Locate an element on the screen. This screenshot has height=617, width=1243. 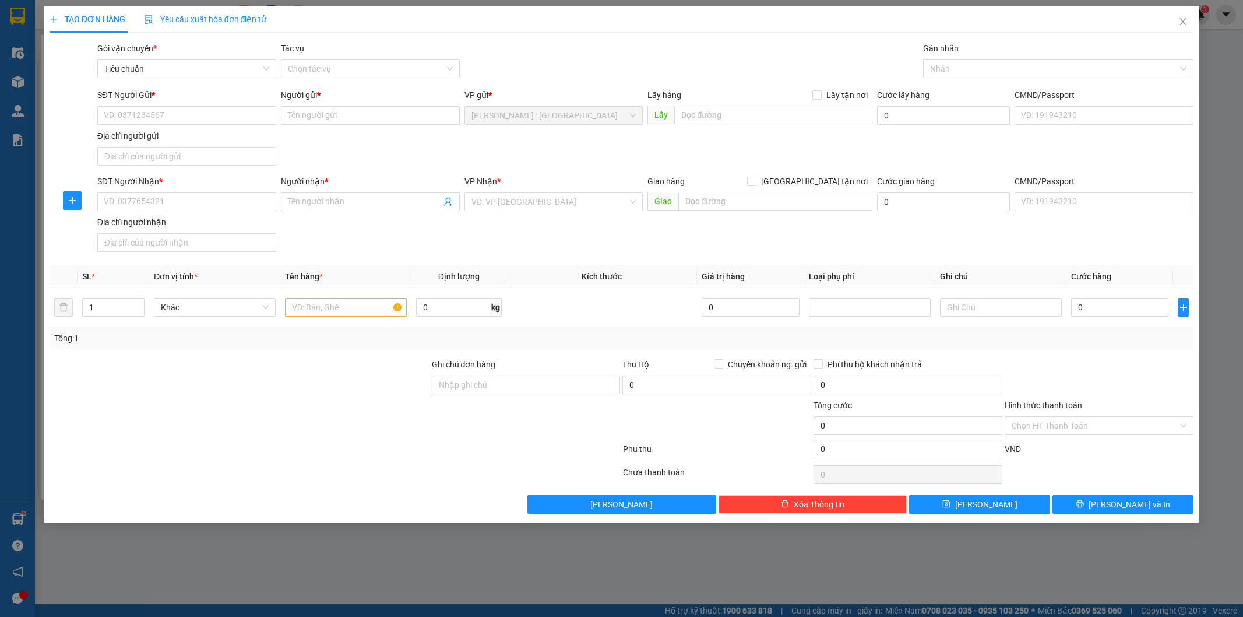
span: printer is located at coordinates (1080, 504).